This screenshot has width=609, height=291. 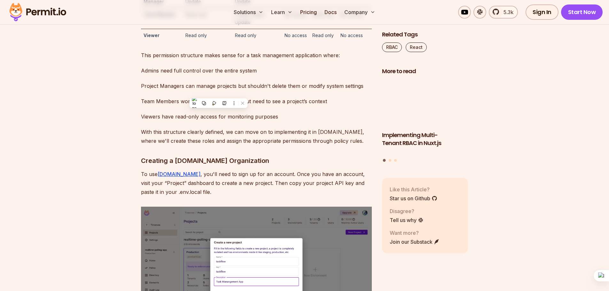 I want to click on div: Posts, so click(x=425, y=121).